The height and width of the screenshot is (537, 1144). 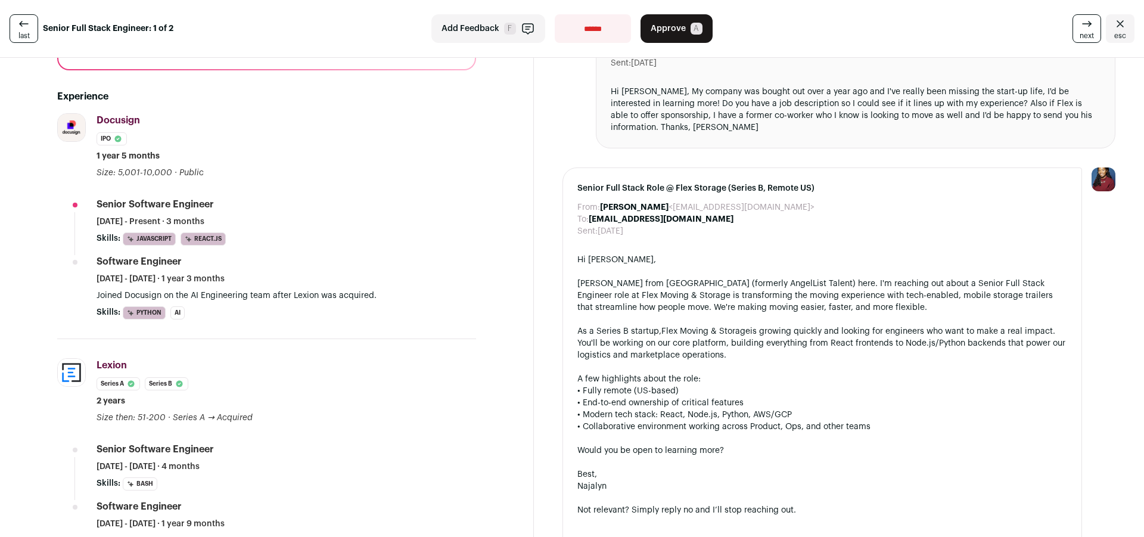 I want to click on span: Approve, so click(x=668, y=29).